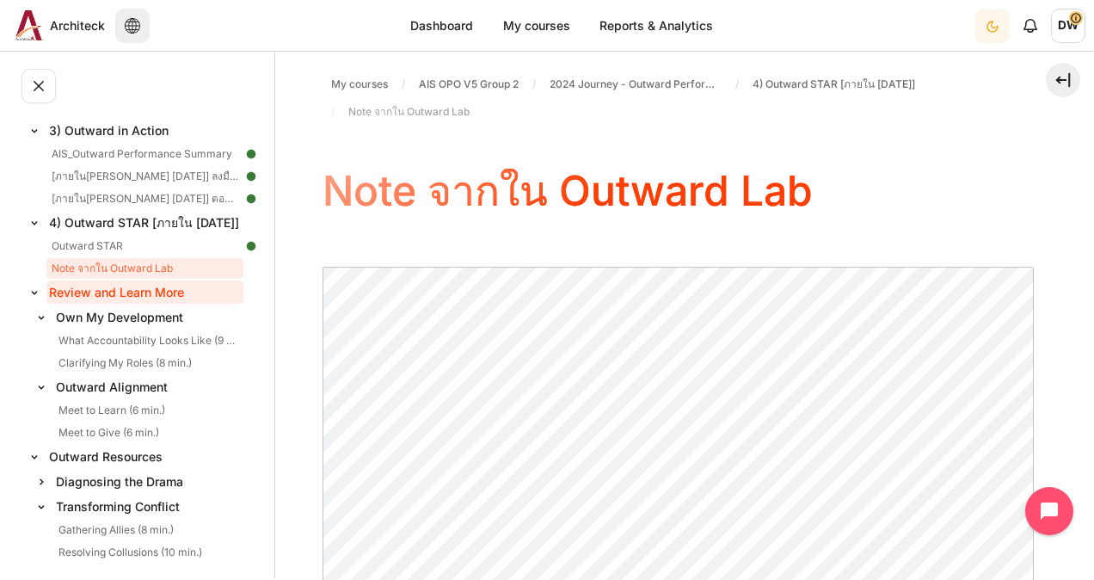  I want to click on div: Show notification window with no new notifications, so click(1030, 26).